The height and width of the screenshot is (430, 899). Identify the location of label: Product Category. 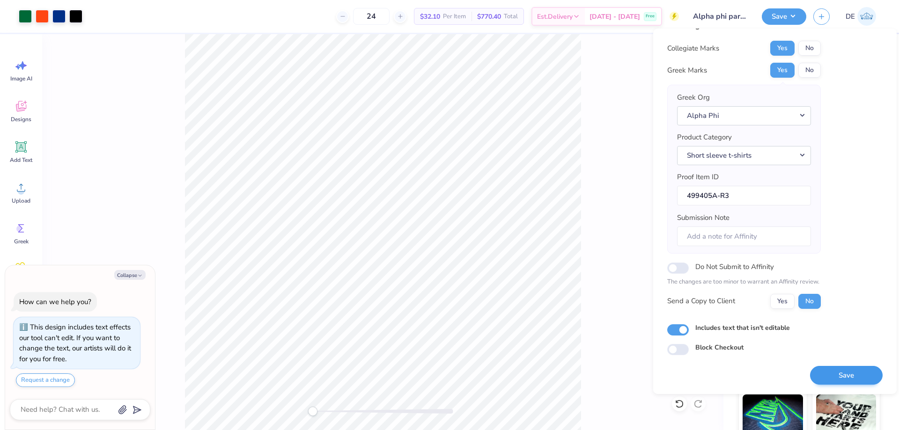
(704, 137).